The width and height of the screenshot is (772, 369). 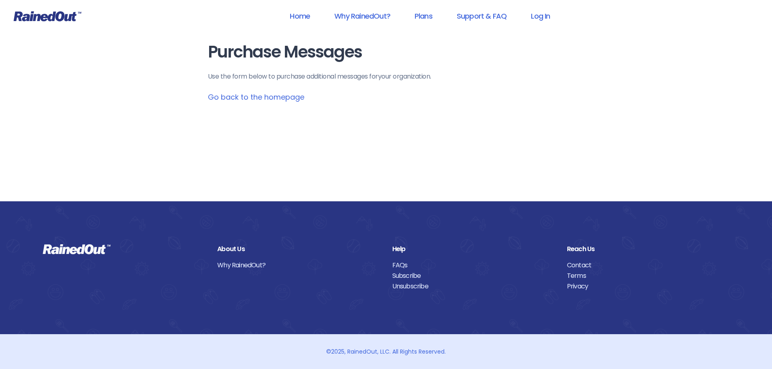 What do you see at coordinates (540, 16) in the screenshot?
I see `a: Log In` at bounding box center [540, 16].